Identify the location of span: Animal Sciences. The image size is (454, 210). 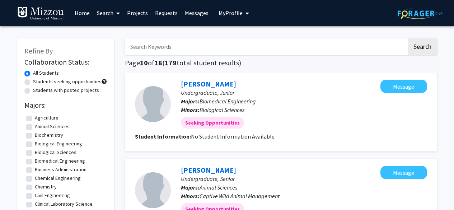
(218, 187).